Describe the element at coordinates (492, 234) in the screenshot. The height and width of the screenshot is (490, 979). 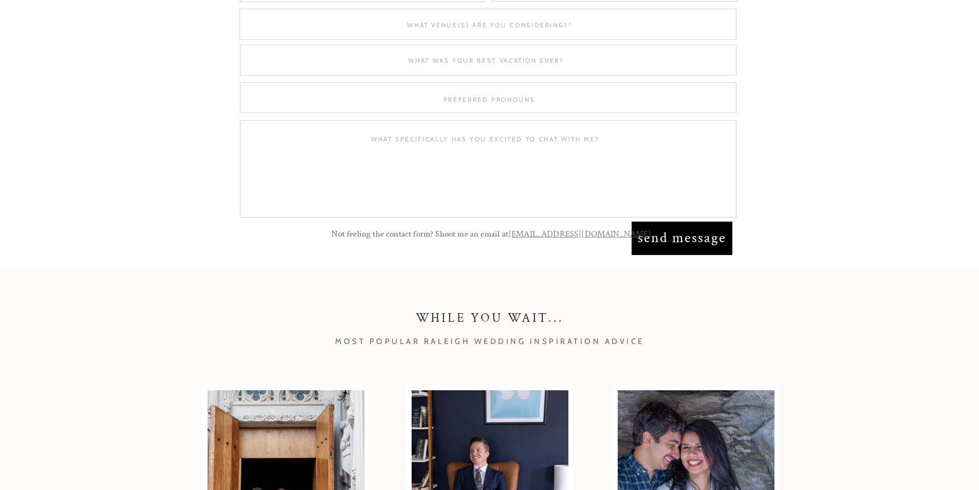
I see `p: Not feeling the contact form? Shoot me an email at` at that location.